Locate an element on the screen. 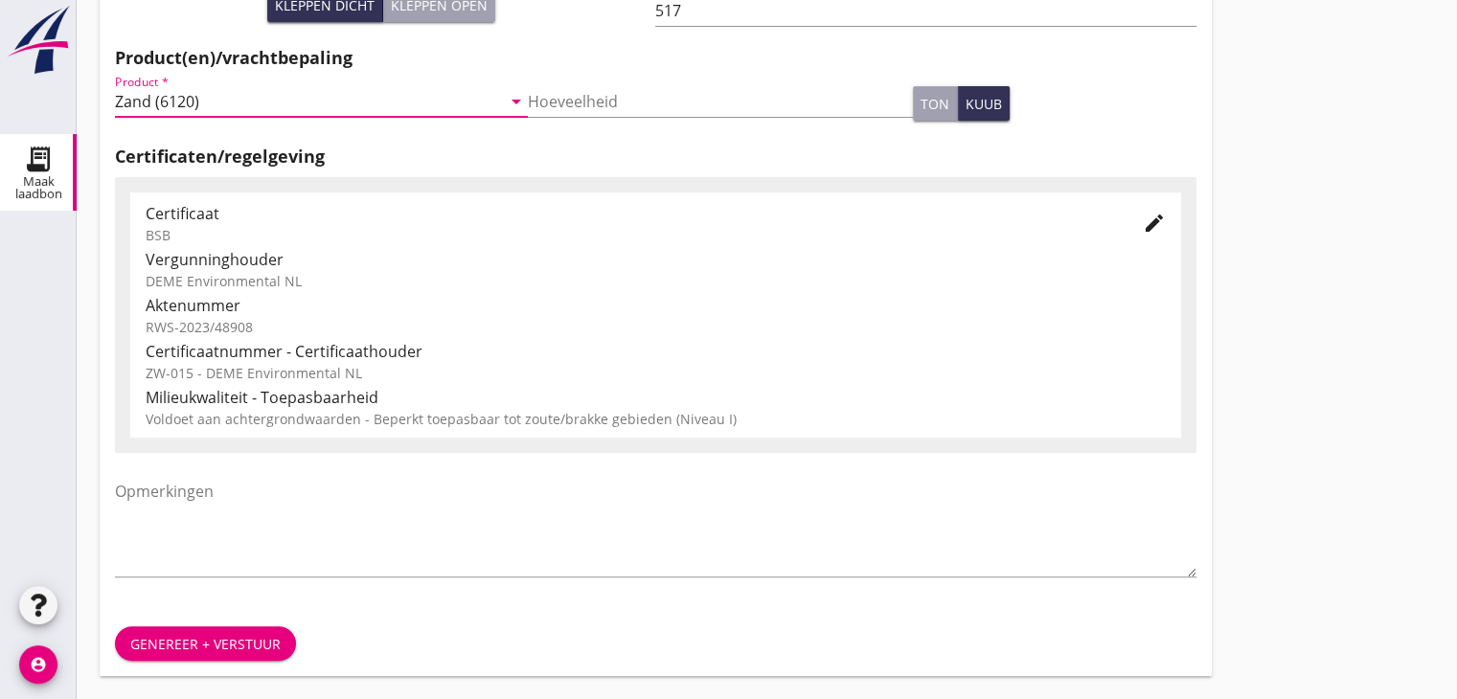 Image resolution: width=1457 pixels, height=699 pixels. h2: Product(en)/vrachtbepaling is located at coordinates (655, 57).